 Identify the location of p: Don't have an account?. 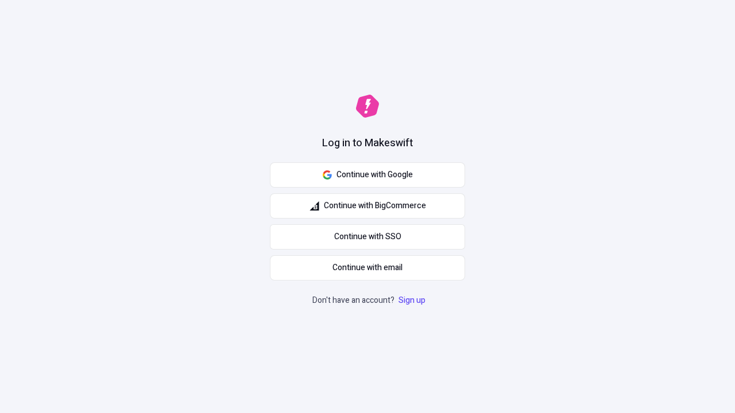
(370, 301).